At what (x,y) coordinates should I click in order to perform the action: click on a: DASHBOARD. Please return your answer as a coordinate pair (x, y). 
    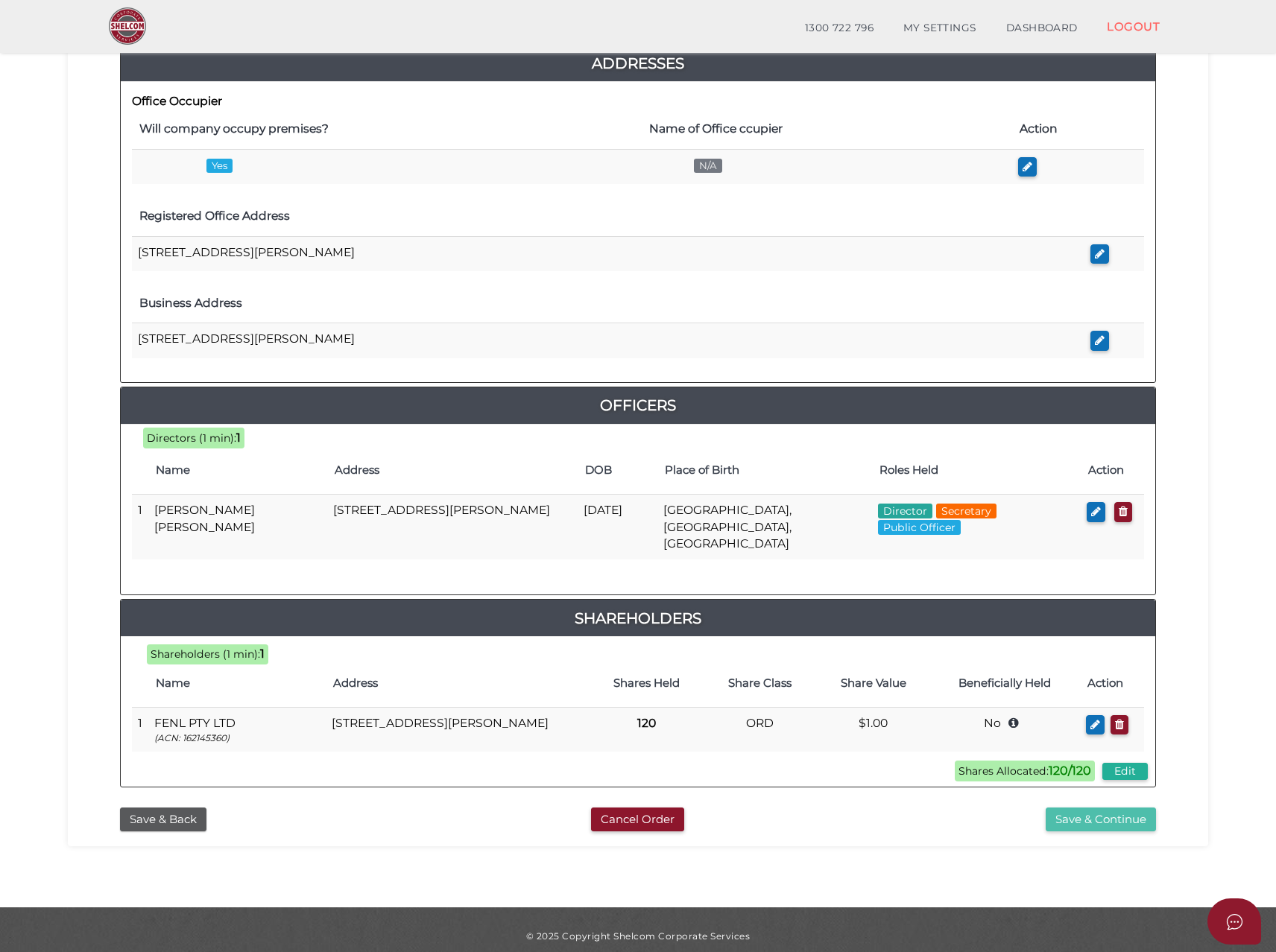
    Looking at the image, I should click on (1042, 28).